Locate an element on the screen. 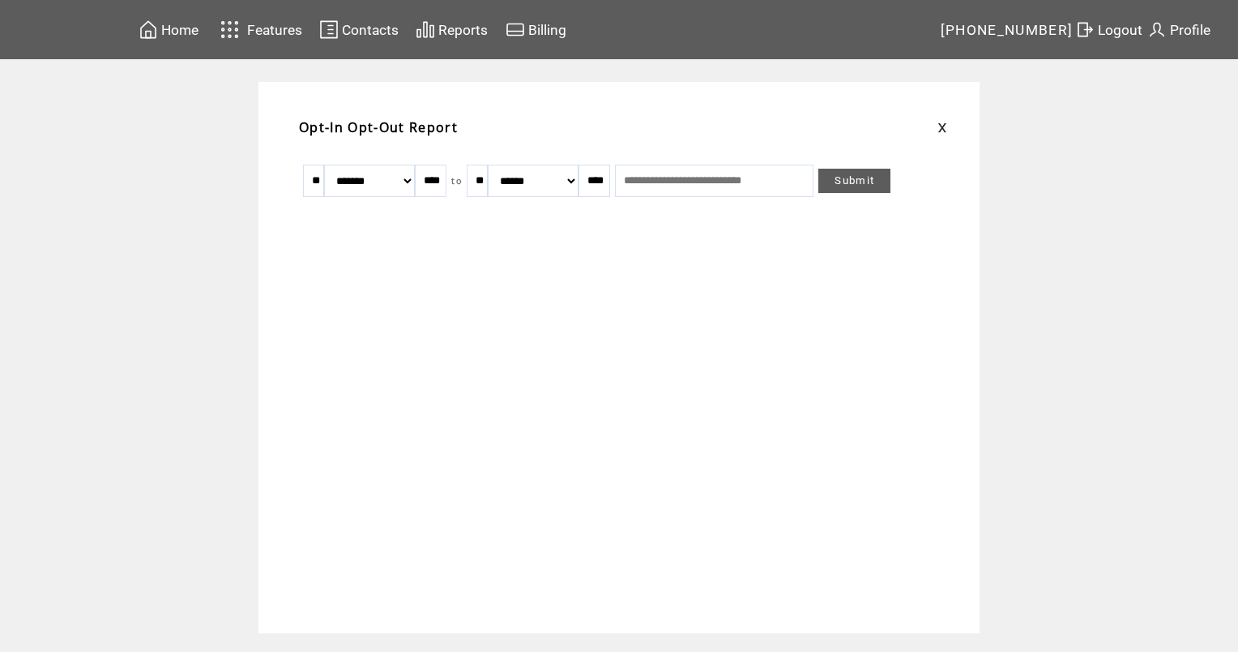  img: chart.svg is located at coordinates (426, 29).